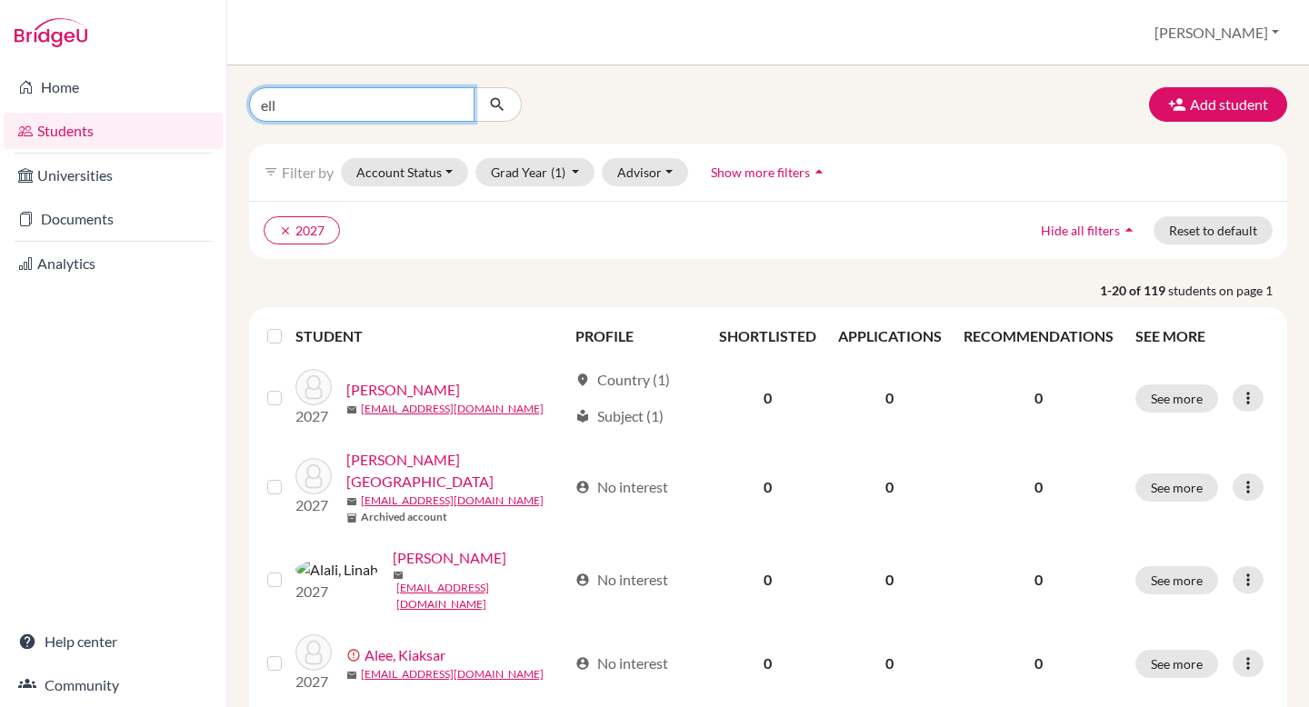 This screenshot has height=707, width=1309. I want to click on img: Bridge-U, so click(51, 33).